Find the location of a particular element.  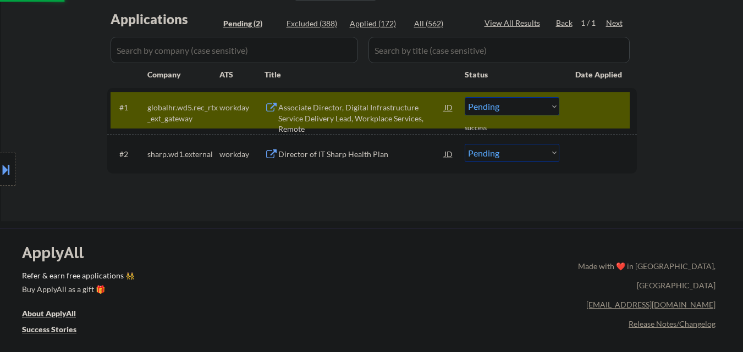

div: ATS is located at coordinates (242, 75).